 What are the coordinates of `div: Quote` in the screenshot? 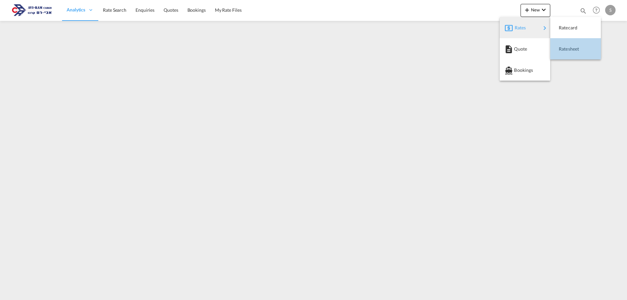 It's located at (525, 49).